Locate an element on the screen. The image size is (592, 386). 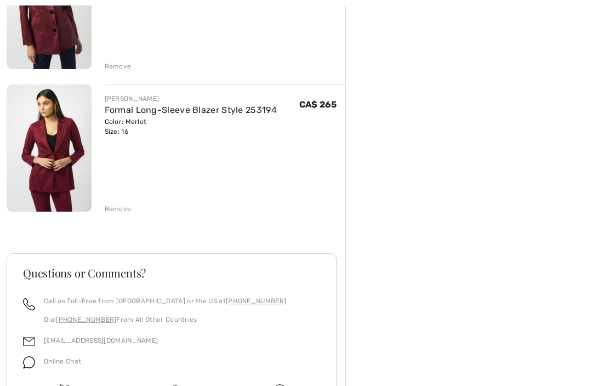
img: Formal Long-Sleeve Blazer Style 253194 is located at coordinates (49, 148).